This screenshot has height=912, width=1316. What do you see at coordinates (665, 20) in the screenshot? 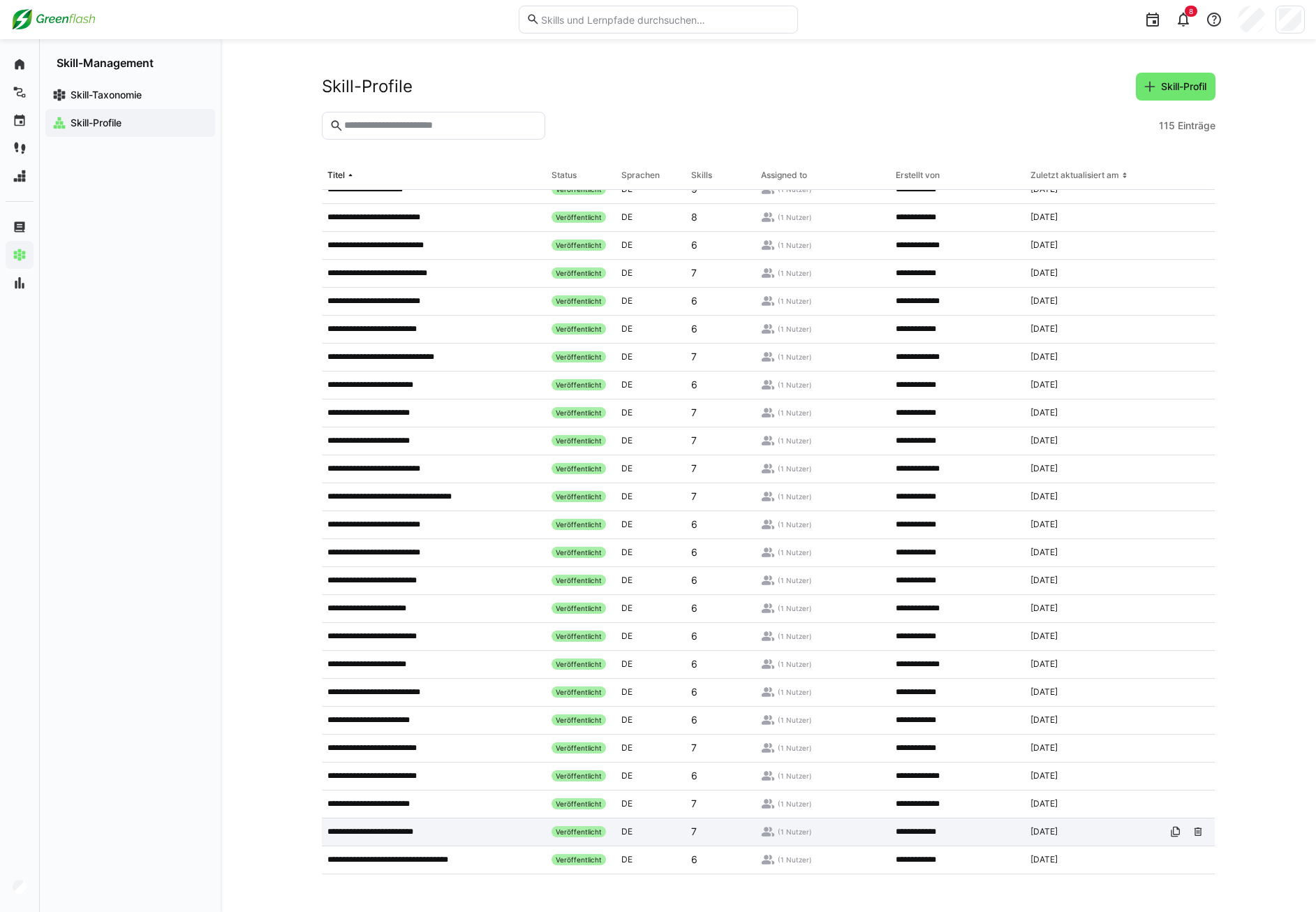
I see `input: Skills und Lernpfade durchsuchen…` at bounding box center [665, 20].